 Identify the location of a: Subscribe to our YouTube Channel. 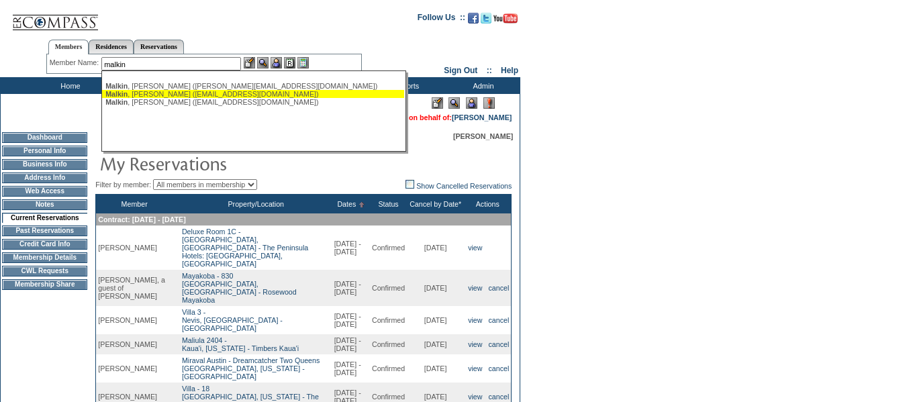
(506, 21).